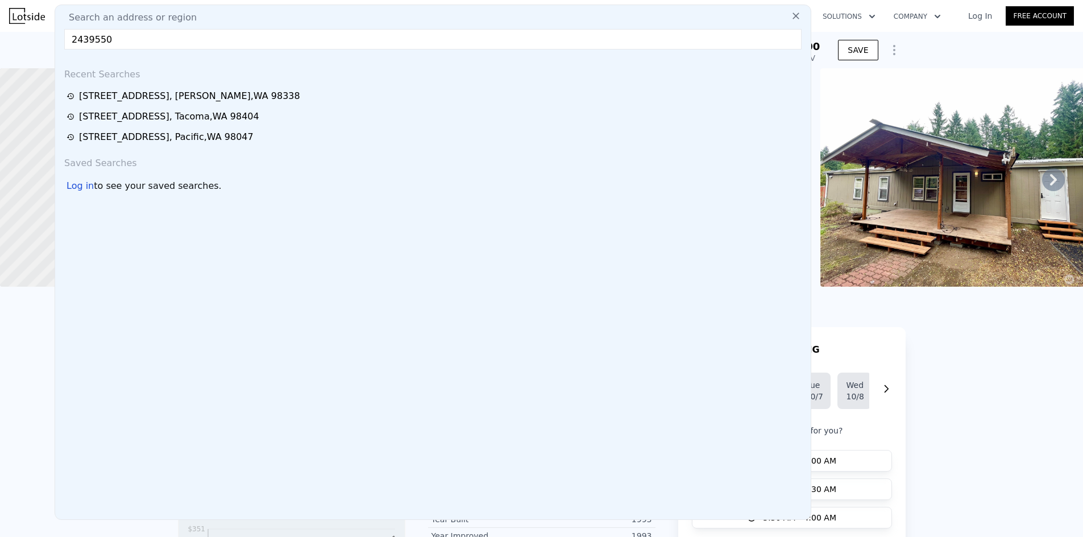  What do you see at coordinates (433, 39) in the screenshot?
I see `input: Enter an address, city, region, neighborhood or zip code` at bounding box center [433, 39].